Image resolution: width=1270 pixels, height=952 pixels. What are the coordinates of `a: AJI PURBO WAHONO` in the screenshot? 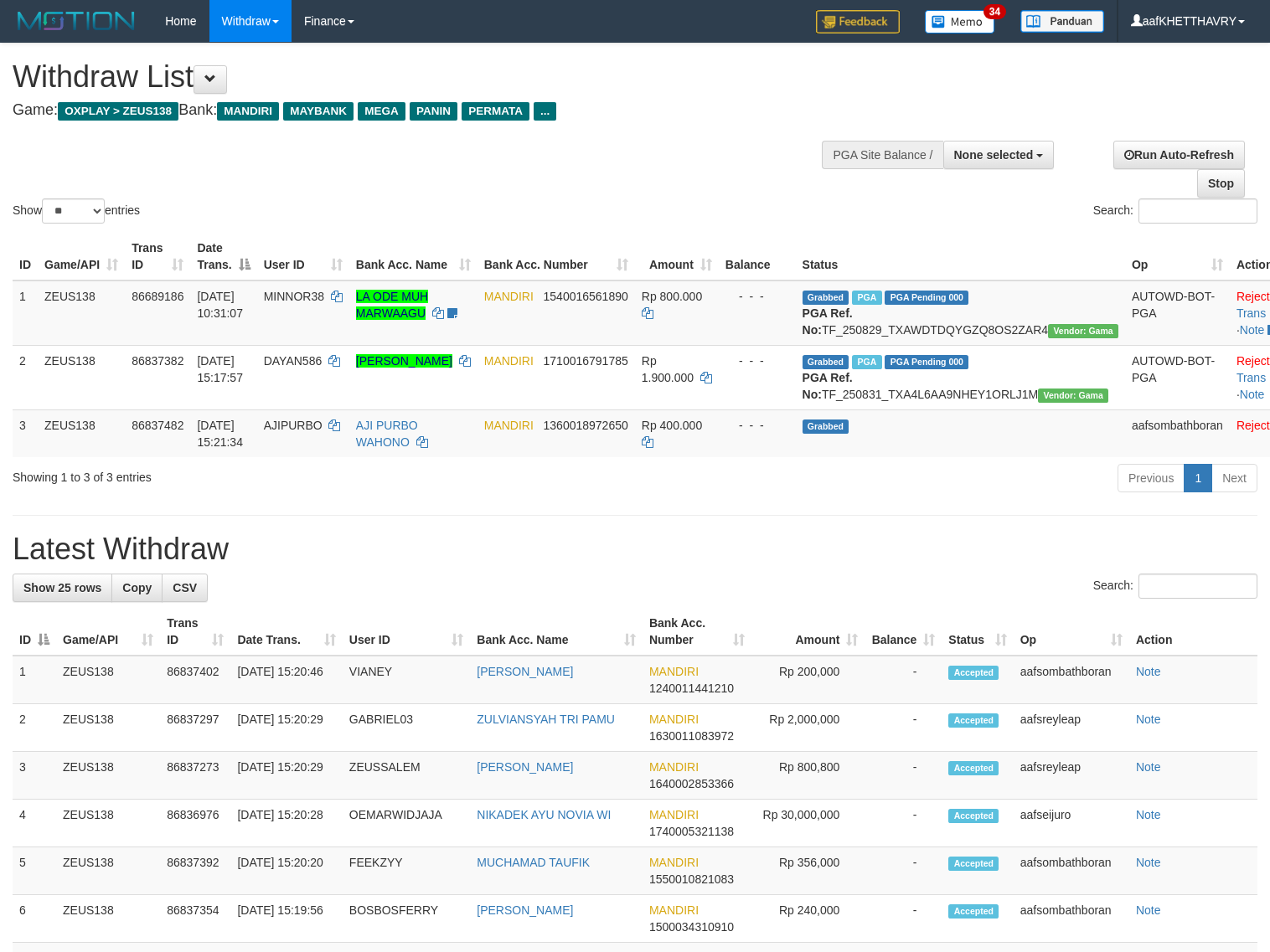 It's located at (387, 434).